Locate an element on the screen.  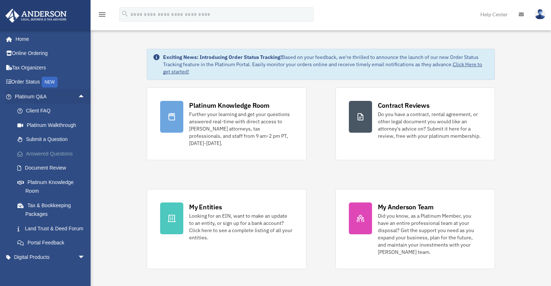
i: menu is located at coordinates (102, 14).